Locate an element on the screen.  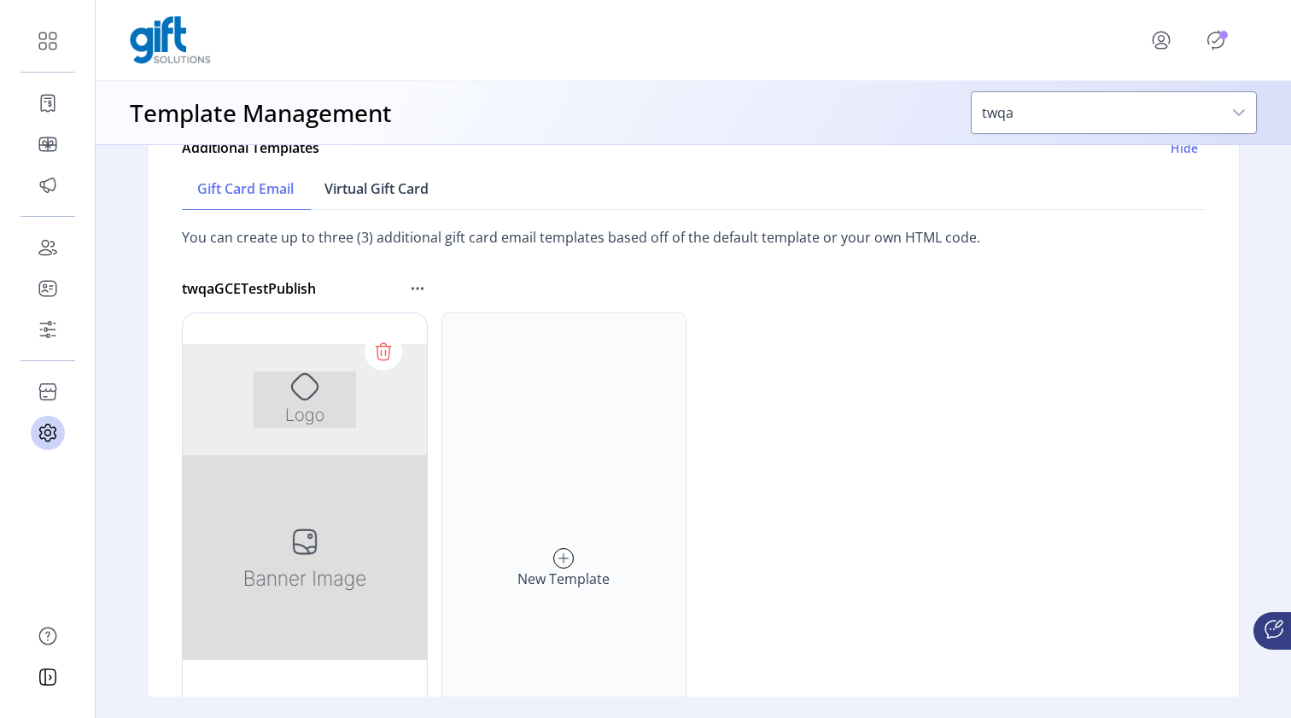
body: Rich Text Area. Press ALT-0 for help. is located at coordinates (256, 305).